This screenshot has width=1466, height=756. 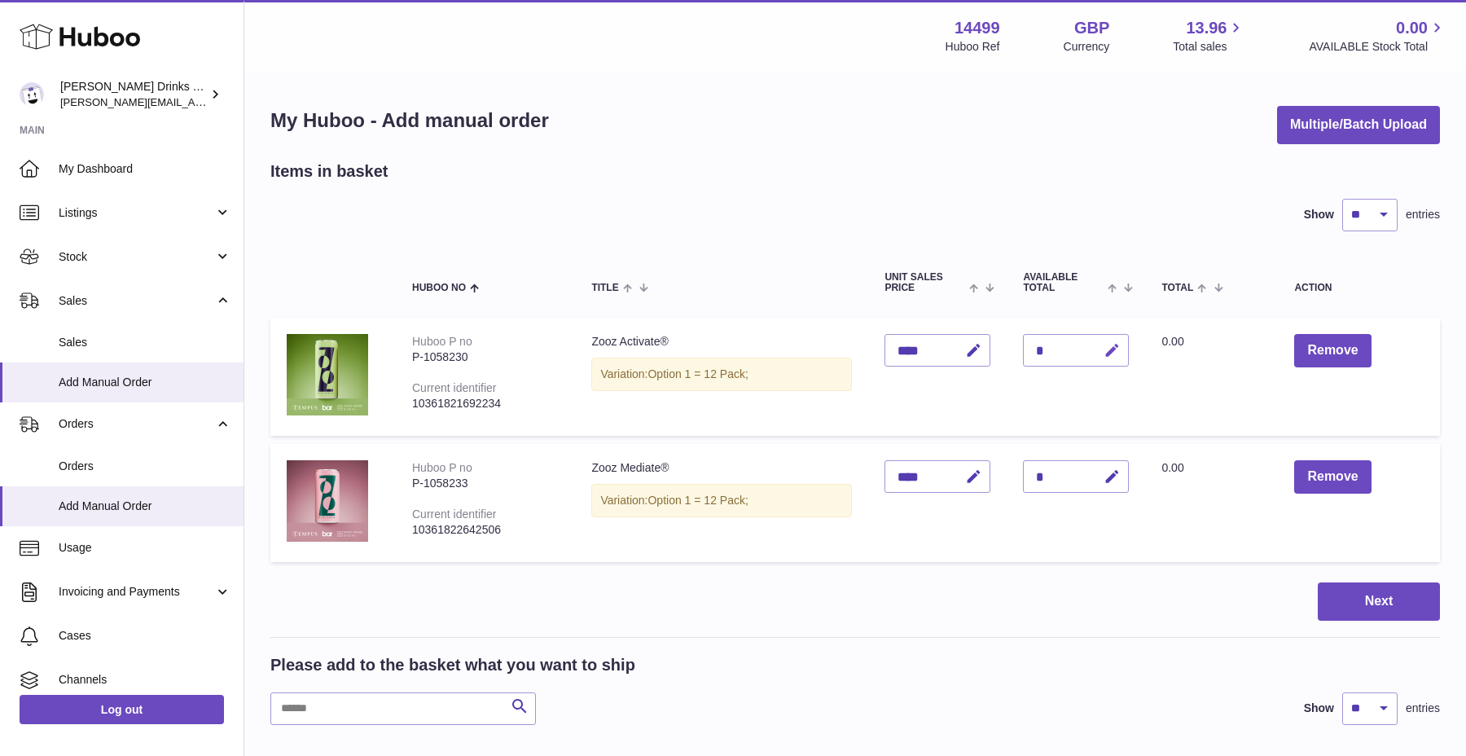 What do you see at coordinates (486, 530) in the screenshot?
I see `div: 10361822642506` at bounding box center [486, 530].